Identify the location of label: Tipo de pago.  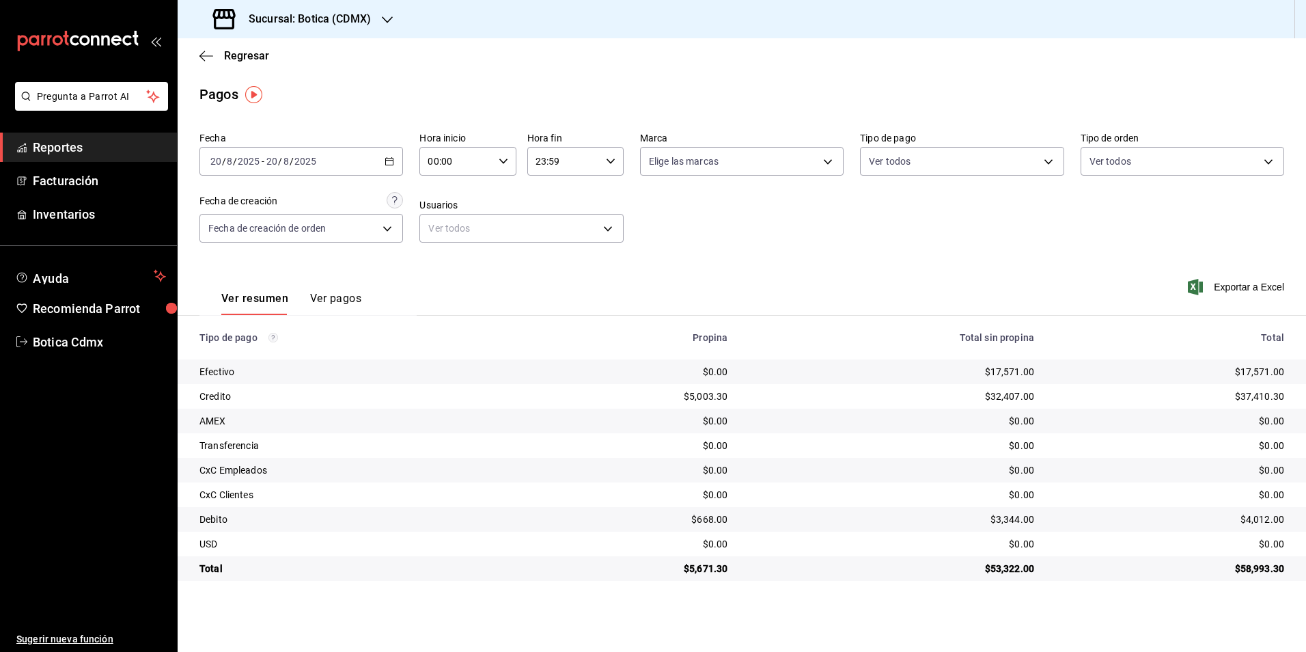
(962, 138).